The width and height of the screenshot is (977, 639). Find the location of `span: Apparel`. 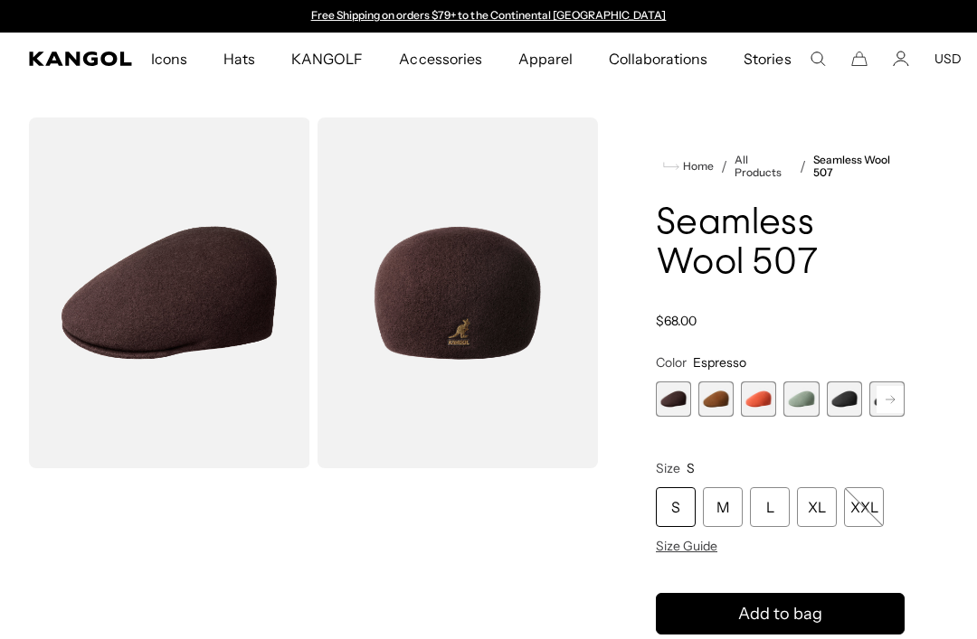

span: Apparel is located at coordinates (545, 59).